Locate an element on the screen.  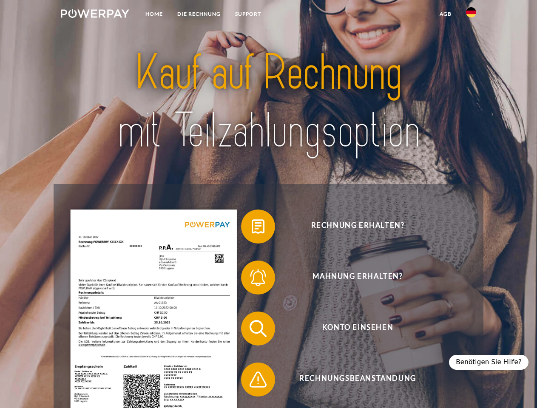
img: title-powerpay_de.svg is located at coordinates (268, 102).